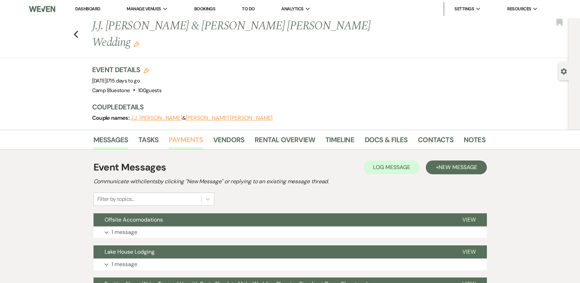  What do you see at coordinates (129, 252) in the screenshot?
I see `span: Lake House Lodging` at bounding box center [129, 252].